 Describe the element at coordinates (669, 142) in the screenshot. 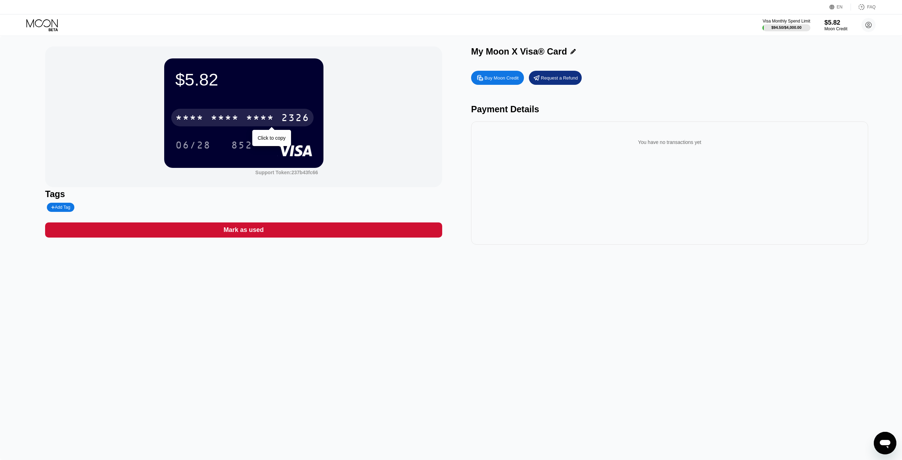

I see `div: You have no transactions yet` at that location.